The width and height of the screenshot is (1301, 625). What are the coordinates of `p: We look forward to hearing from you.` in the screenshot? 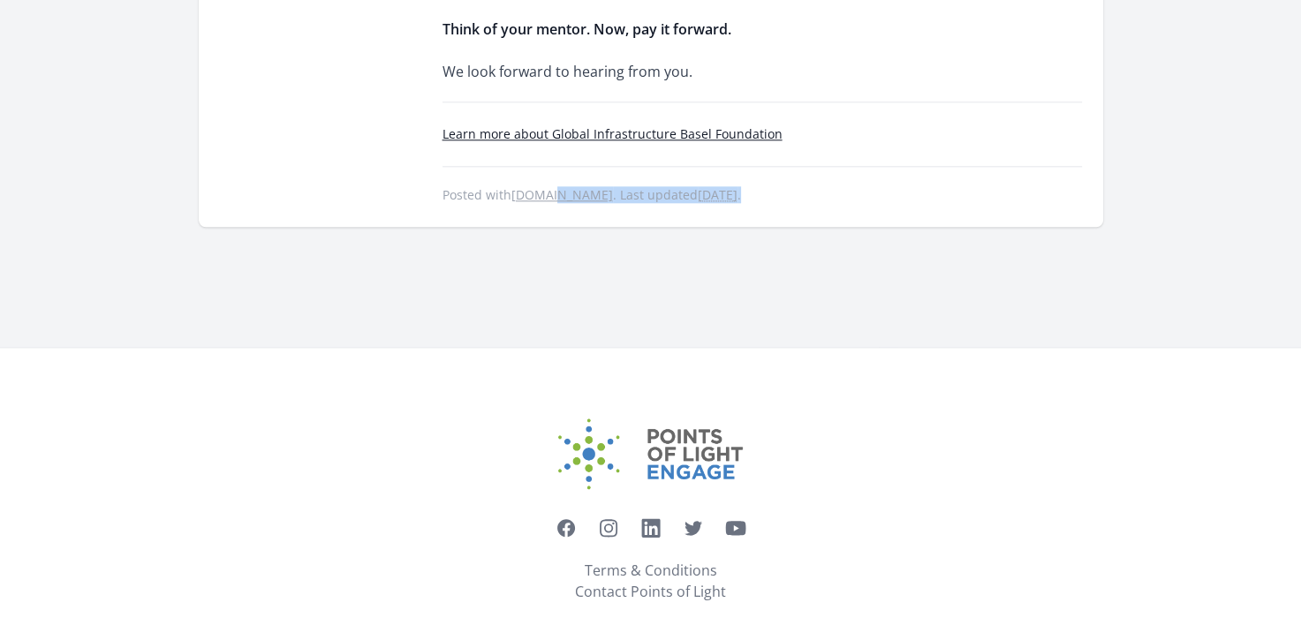 It's located at (700, 72).